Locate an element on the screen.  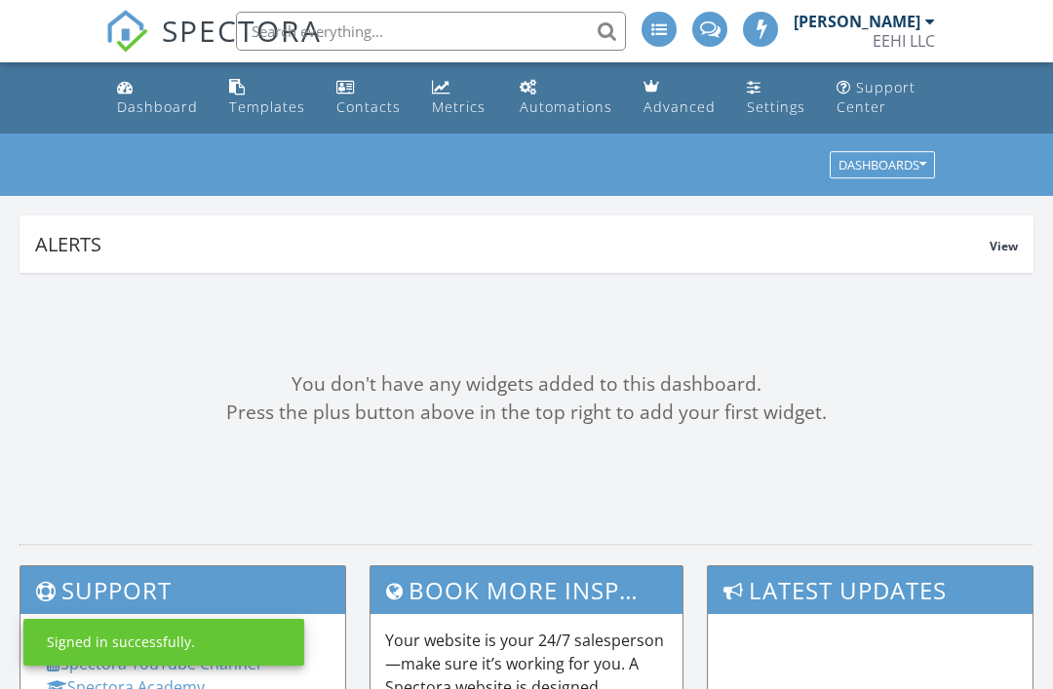
a: Automations (Advanced) is located at coordinates (565, 97).